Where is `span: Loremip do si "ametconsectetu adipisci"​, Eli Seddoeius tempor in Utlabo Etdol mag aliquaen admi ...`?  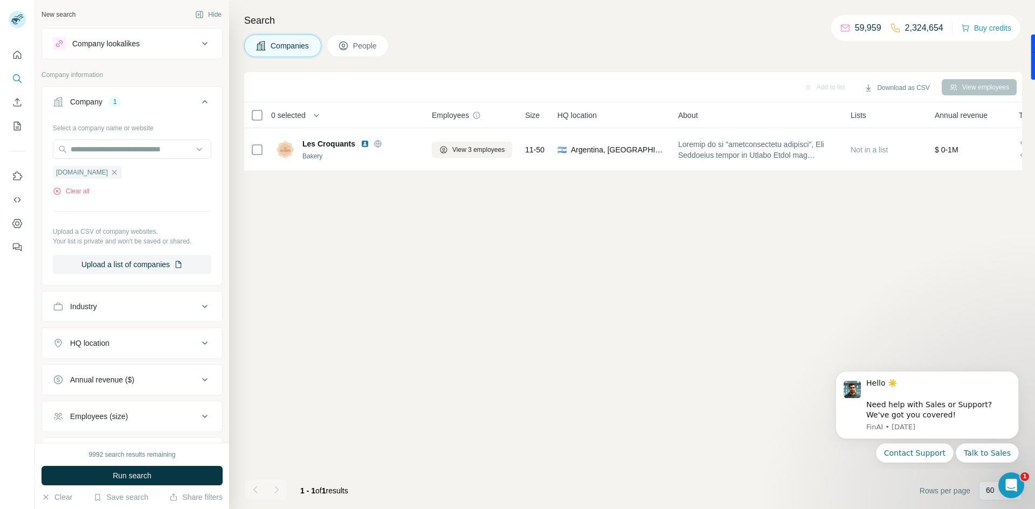
span: Loremip do si "ametconsectetu adipisci"​, Eli Seddoeius tempor in Utlabo Etdol mag aliquaen admi ... is located at coordinates (758, 150).